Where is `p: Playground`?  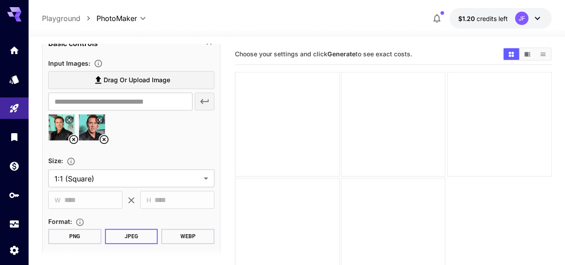
p: Playground is located at coordinates (61, 18).